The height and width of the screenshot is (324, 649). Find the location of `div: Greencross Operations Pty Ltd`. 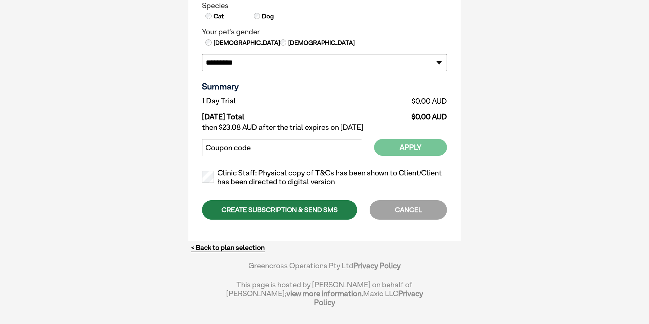

div: Greencross Operations Pty Ltd is located at coordinates (324, 269).